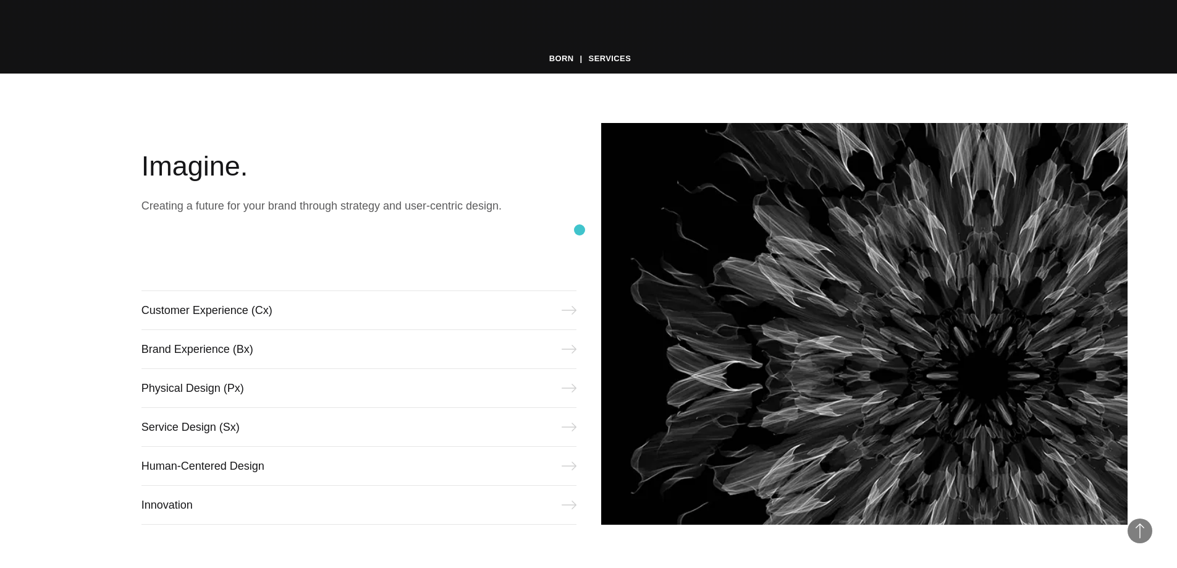 This screenshot has width=1177, height=568. What do you see at coordinates (359, 206) in the screenshot?
I see `p: Creating a future for your brand through strategy and user-centric design.` at bounding box center [359, 206].